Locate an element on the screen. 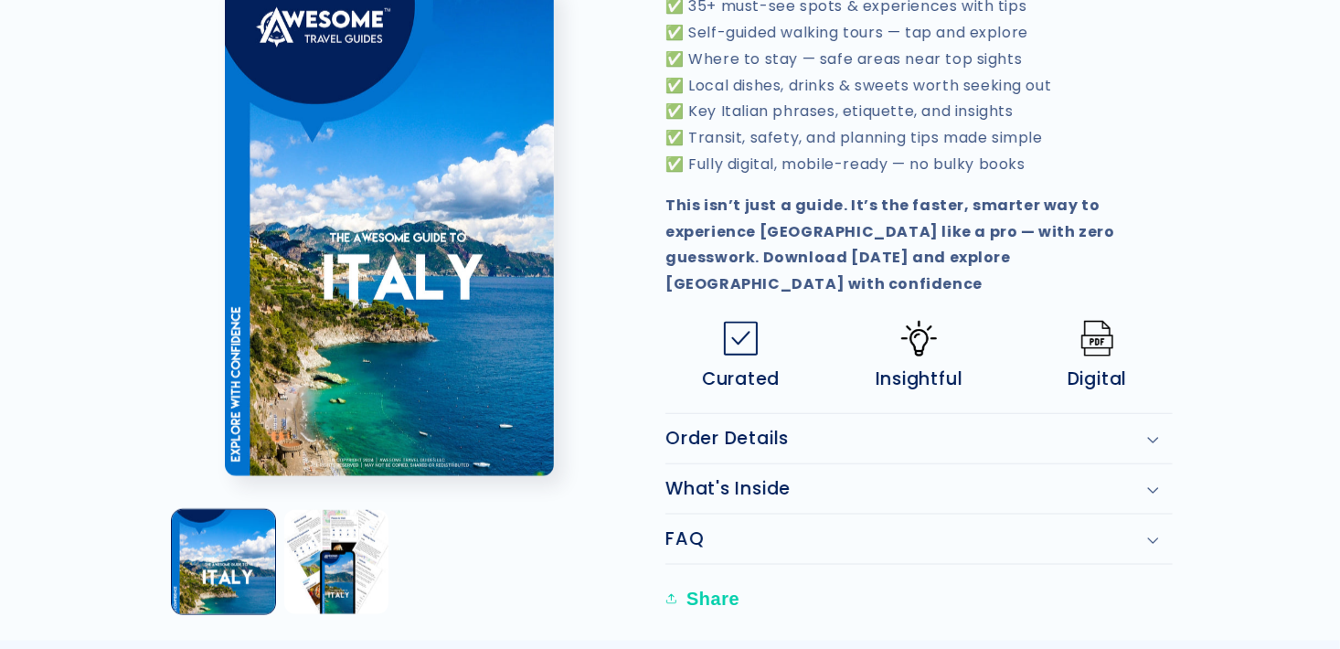 The height and width of the screenshot is (649, 1340). span: Curated is located at coordinates (741, 379).